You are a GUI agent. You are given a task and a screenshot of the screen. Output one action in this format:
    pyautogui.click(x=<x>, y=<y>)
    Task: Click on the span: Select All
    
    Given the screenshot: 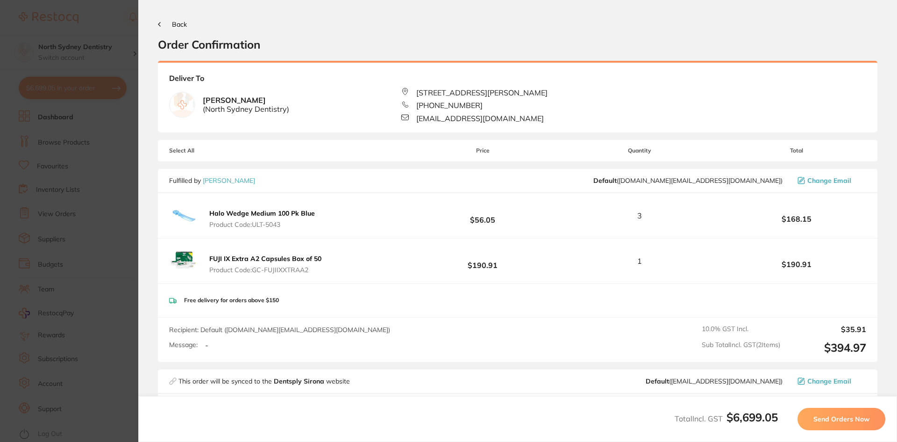 What is the action you would take?
    pyautogui.click(x=216, y=151)
    